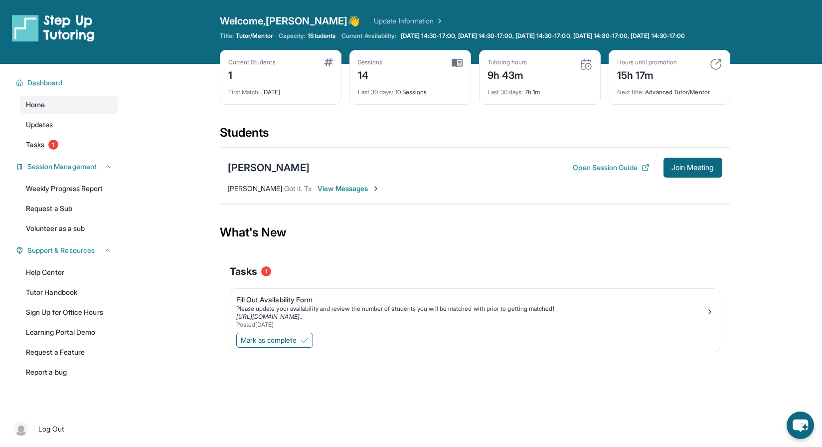 The width and height of the screenshot is (822, 447). Describe the element at coordinates (322, 36) in the screenshot. I see `span: 1 Students` at that location.